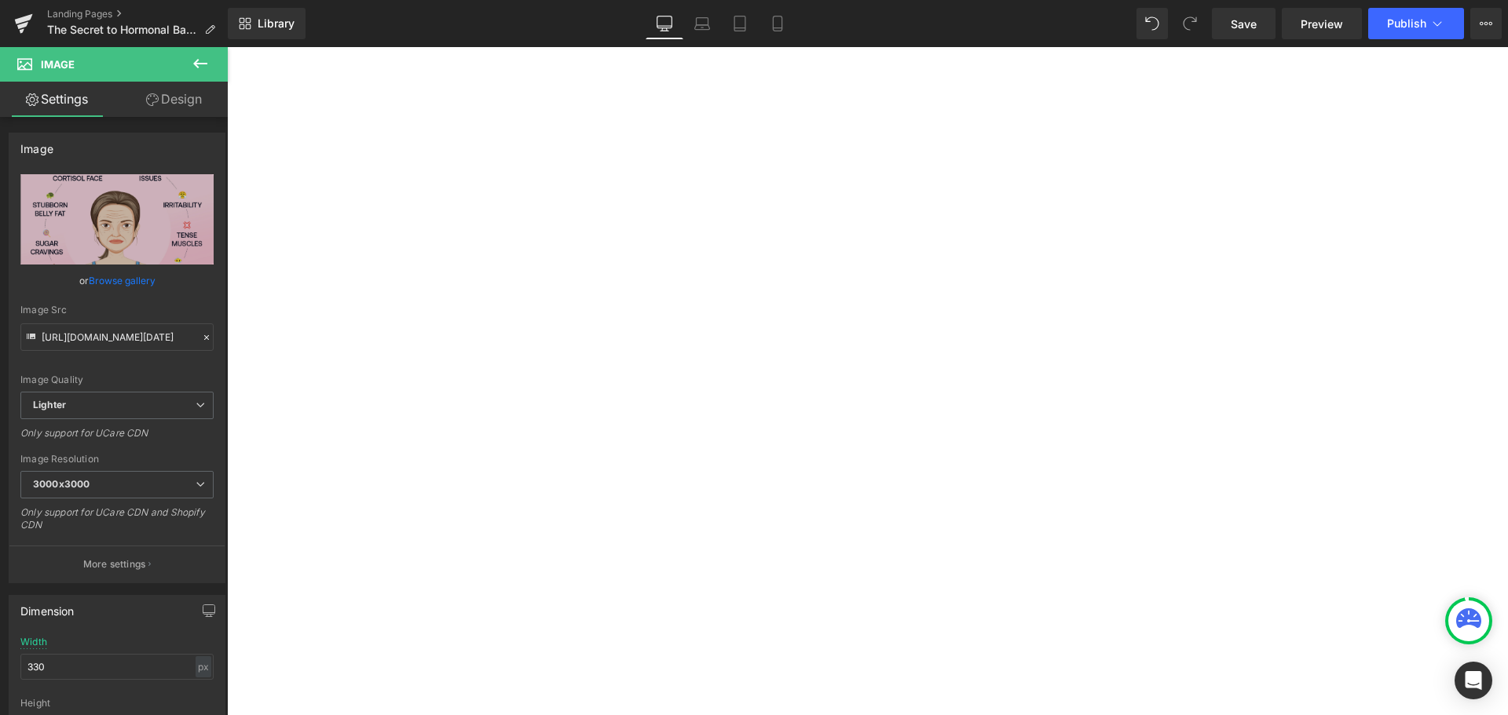 This screenshot has height=715, width=1508. I want to click on div: Image Src, so click(117, 310).